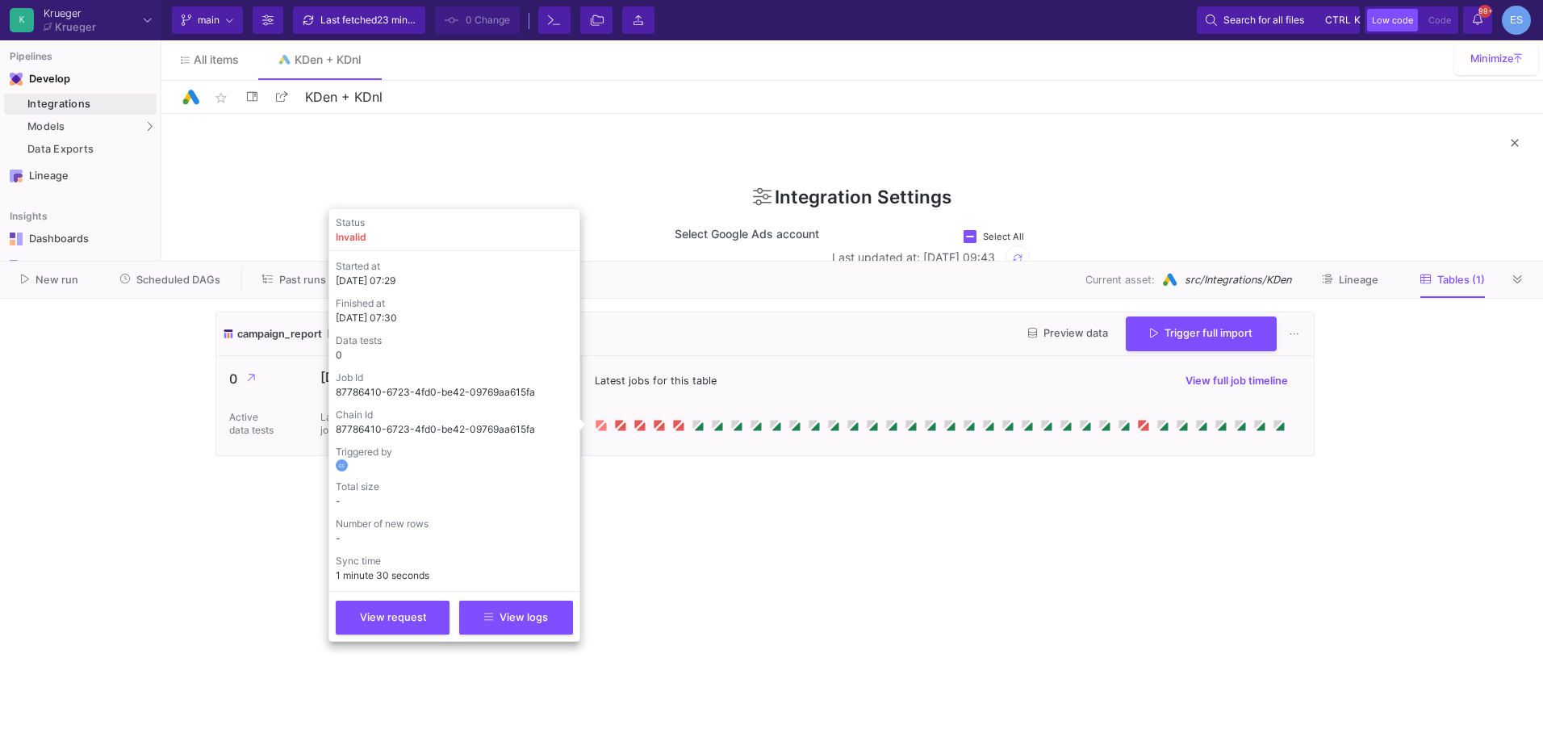 The height and width of the screenshot is (746, 1543). What do you see at coordinates (1236, 380) in the screenshot?
I see `button: View full job timeline` at bounding box center [1236, 380].